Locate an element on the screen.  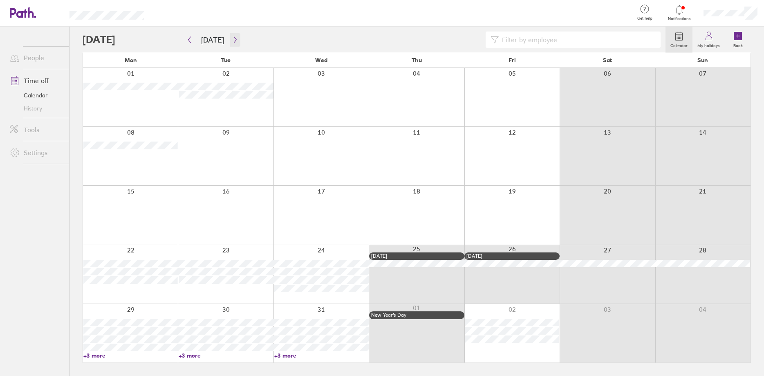
span: Fri is located at coordinates (512, 60).